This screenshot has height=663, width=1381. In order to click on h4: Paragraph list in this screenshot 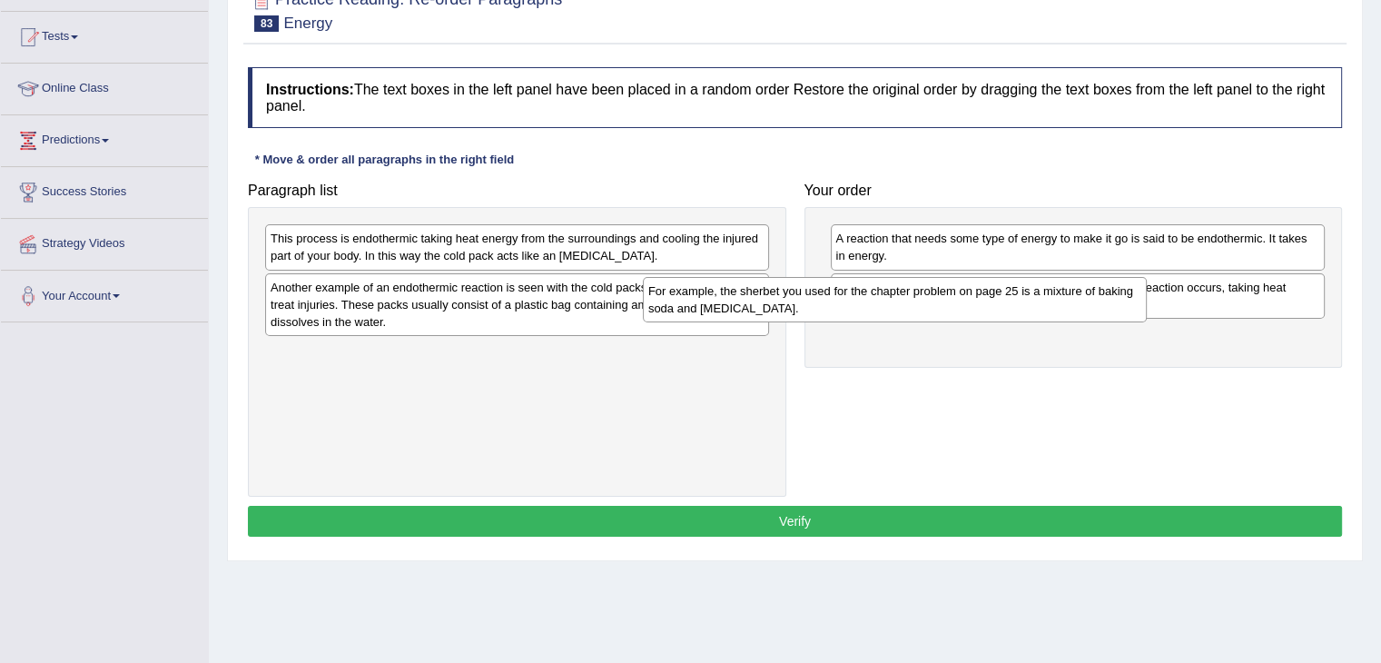, I will do `click(517, 191)`.